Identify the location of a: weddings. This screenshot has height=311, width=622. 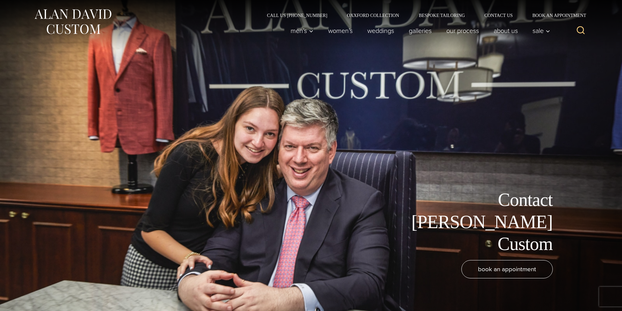
(380, 31).